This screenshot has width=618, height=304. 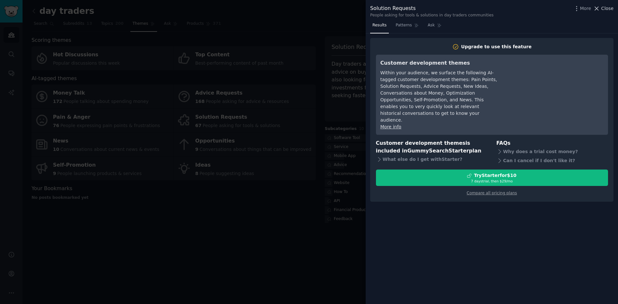 What do you see at coordinates (432, 147) in the screenshot?
I see `h3: Customer development themes is included in plan` at bounding box center [432, 147].